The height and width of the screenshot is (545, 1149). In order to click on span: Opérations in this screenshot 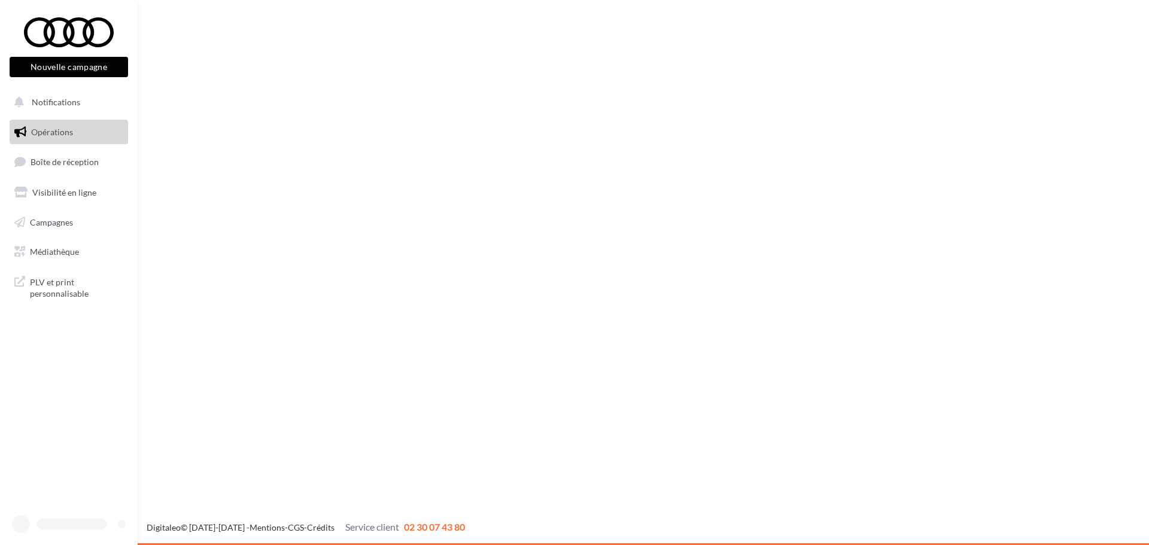, I will do `click(52, 132)`.